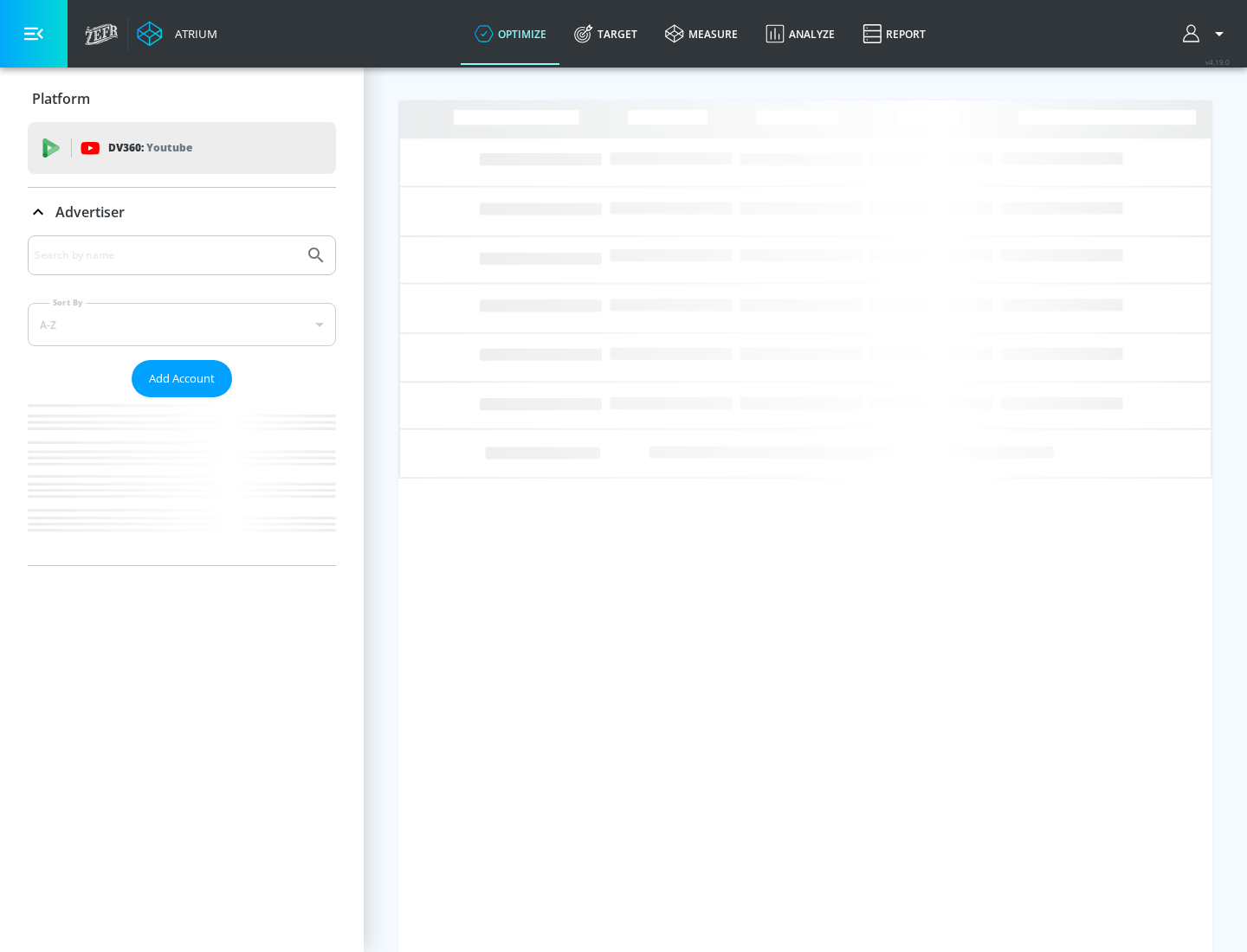  Describe the element at coordinates (192, 34) in the screenshot. I see `div: Atrium` at that location.